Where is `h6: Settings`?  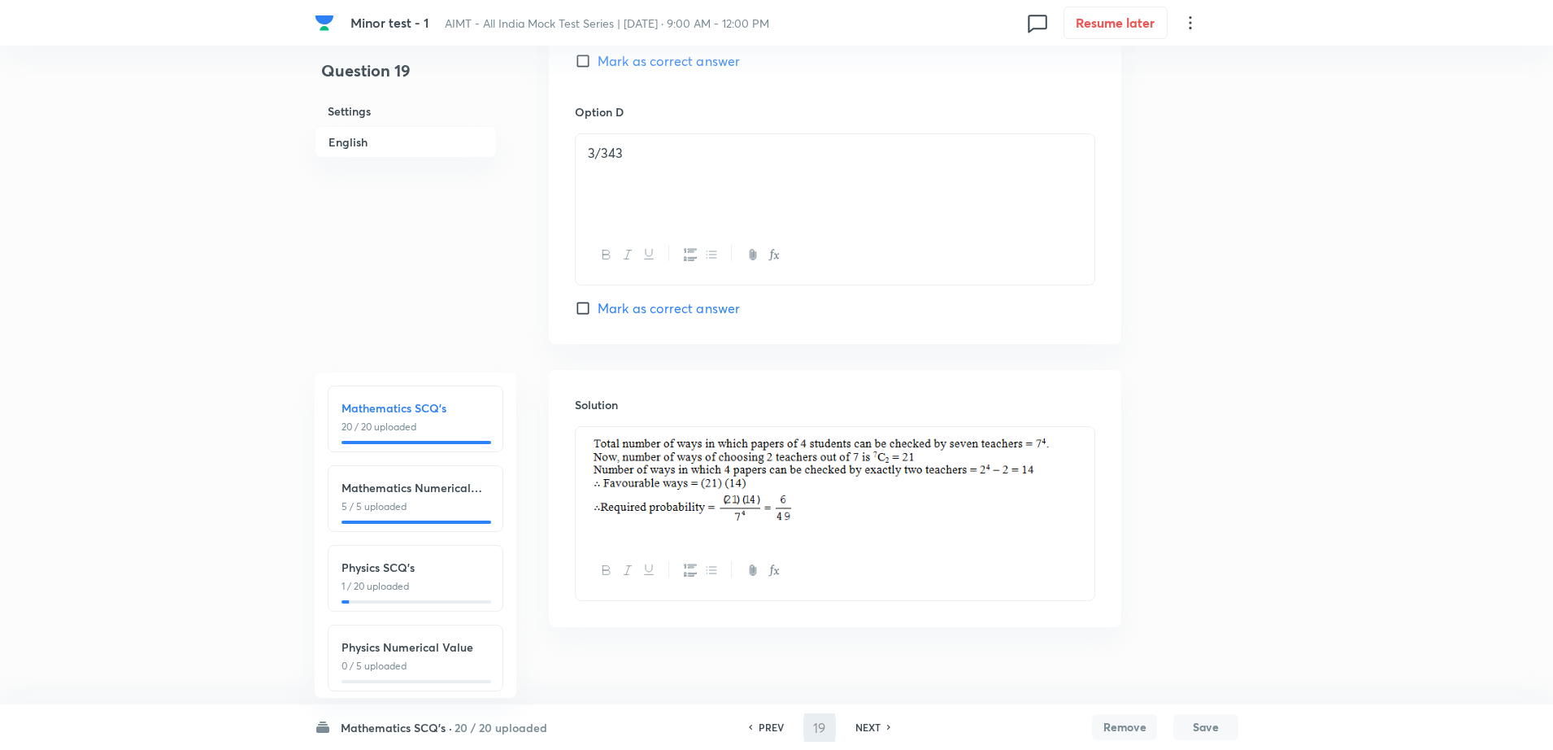 h6: Settings is located at coordinates (406, 111).